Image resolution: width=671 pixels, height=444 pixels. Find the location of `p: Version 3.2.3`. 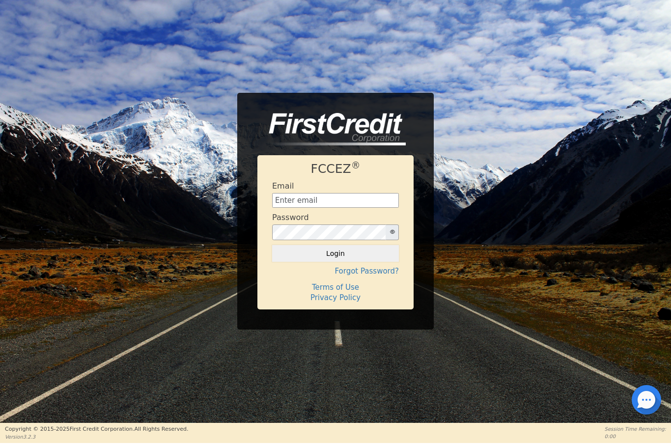

p: Version 3.2.3 is located at coordinates (96, 436).